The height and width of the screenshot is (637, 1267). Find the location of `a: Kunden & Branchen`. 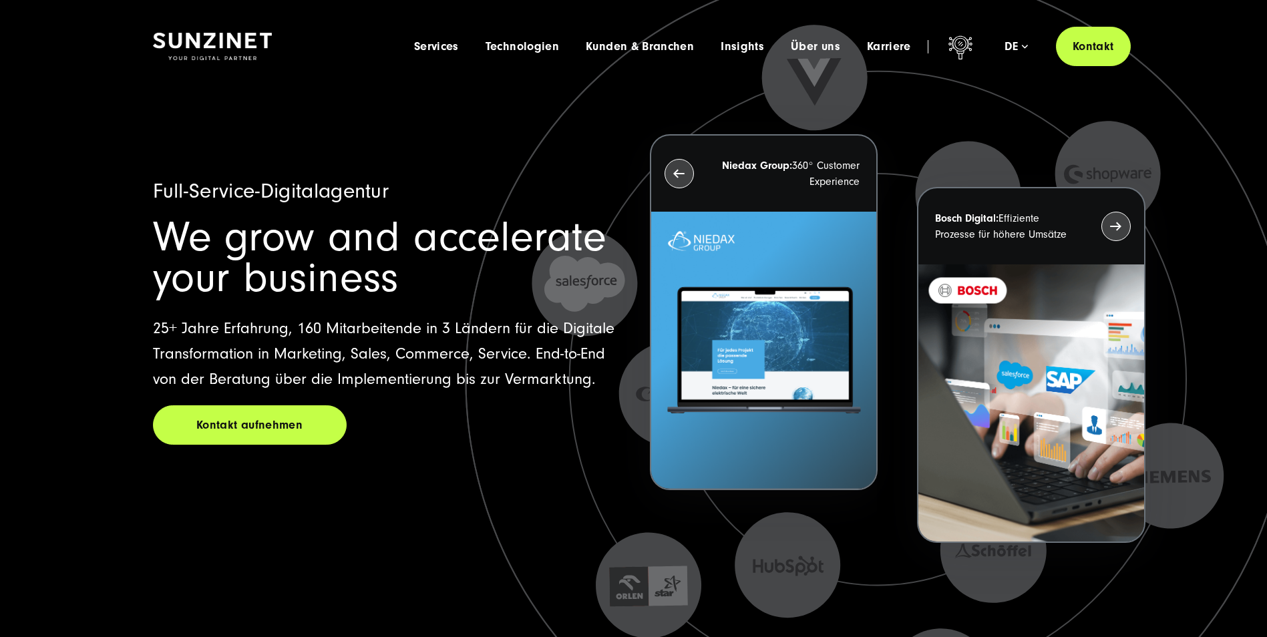

a: Kunden & Branchen is located at coordinates (640, 47).